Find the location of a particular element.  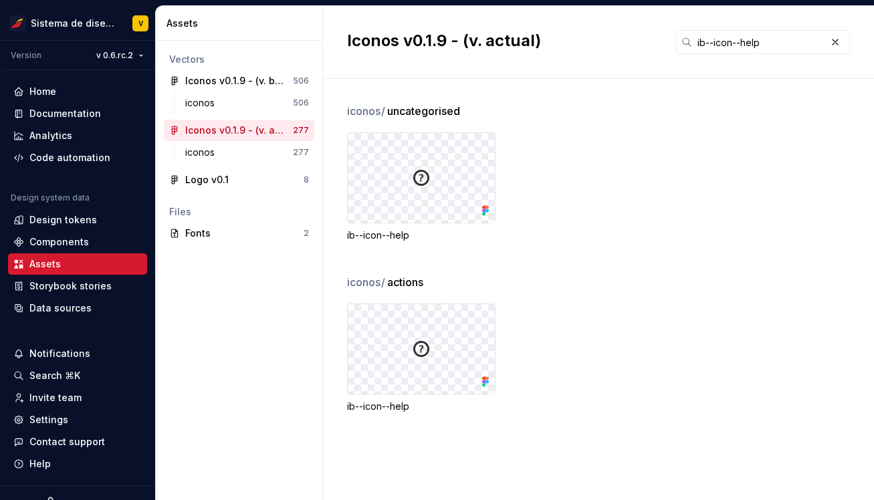

a: Invite team is located at coordinates (78, 398).